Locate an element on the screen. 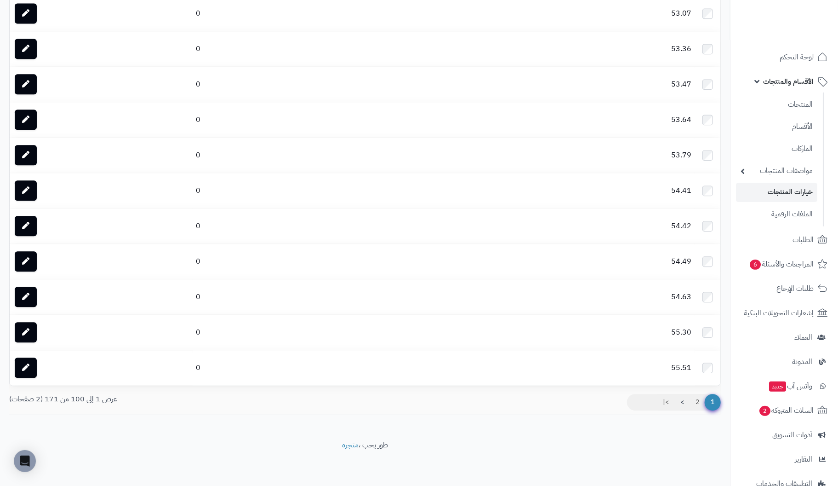 The width and height of the screenshot is (838, 486). td: 53.79 is located at coordinates (572, 155).